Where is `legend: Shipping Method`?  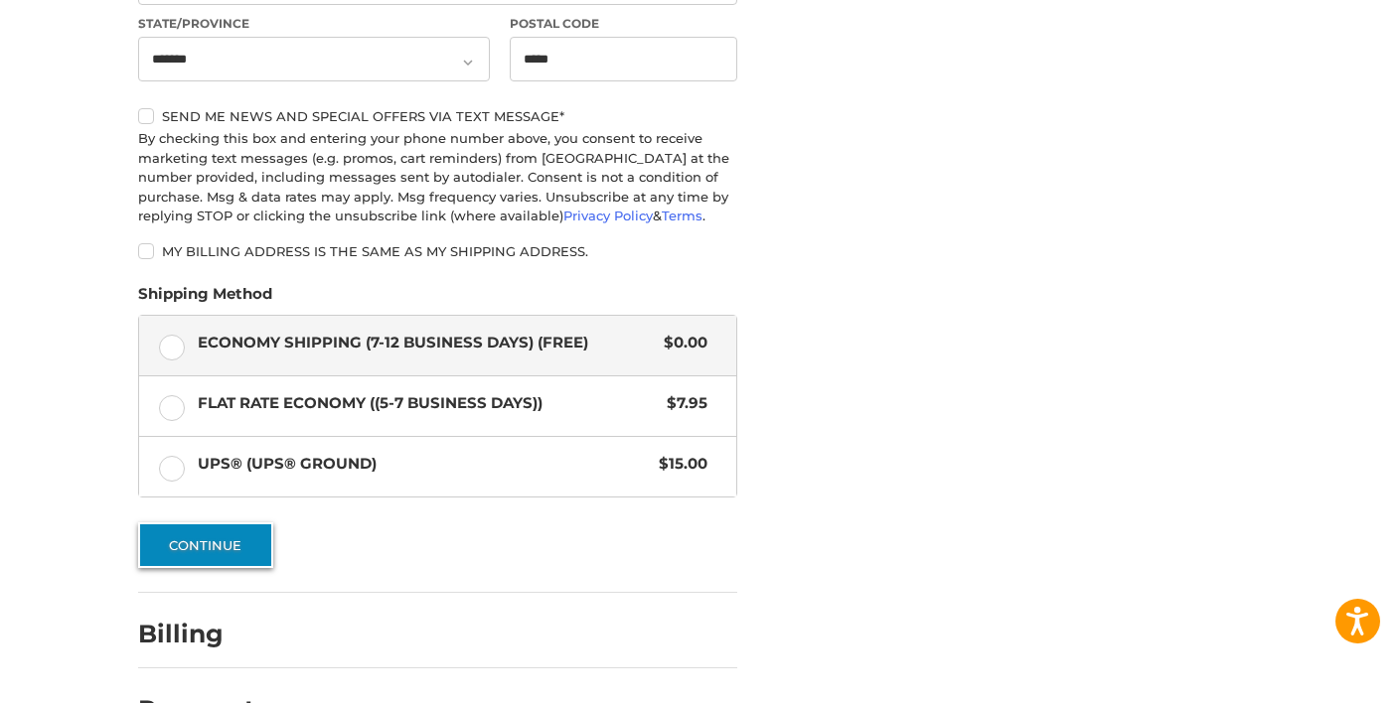 legend: Shipping Method is located at coordinates (205, 299).